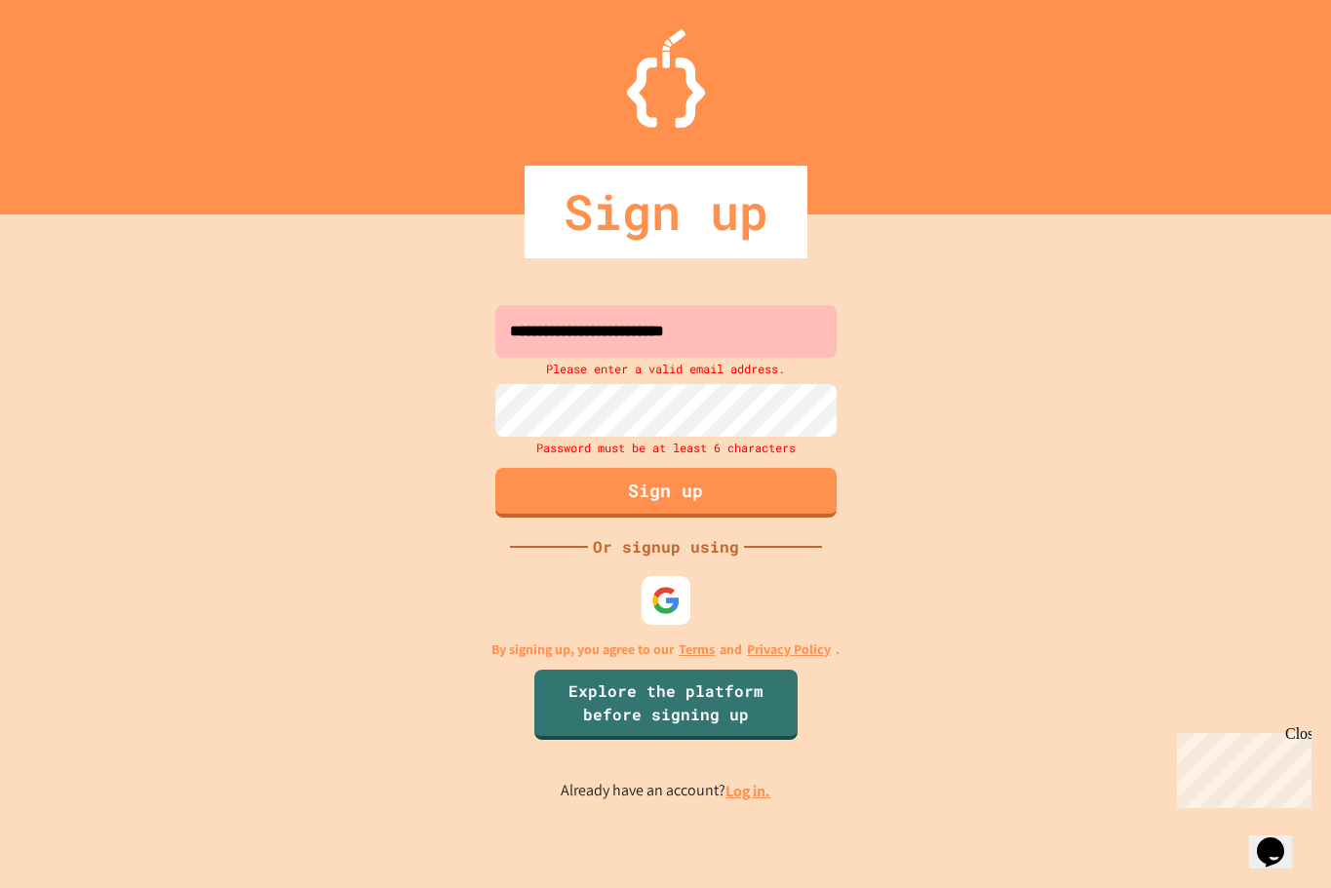 The width and height of the screenshot is (1331, 888). What do you see at coordinates (666, 601) in the screenshot?
I see `img: google-icon.svg` at bounding box center [666, 601].